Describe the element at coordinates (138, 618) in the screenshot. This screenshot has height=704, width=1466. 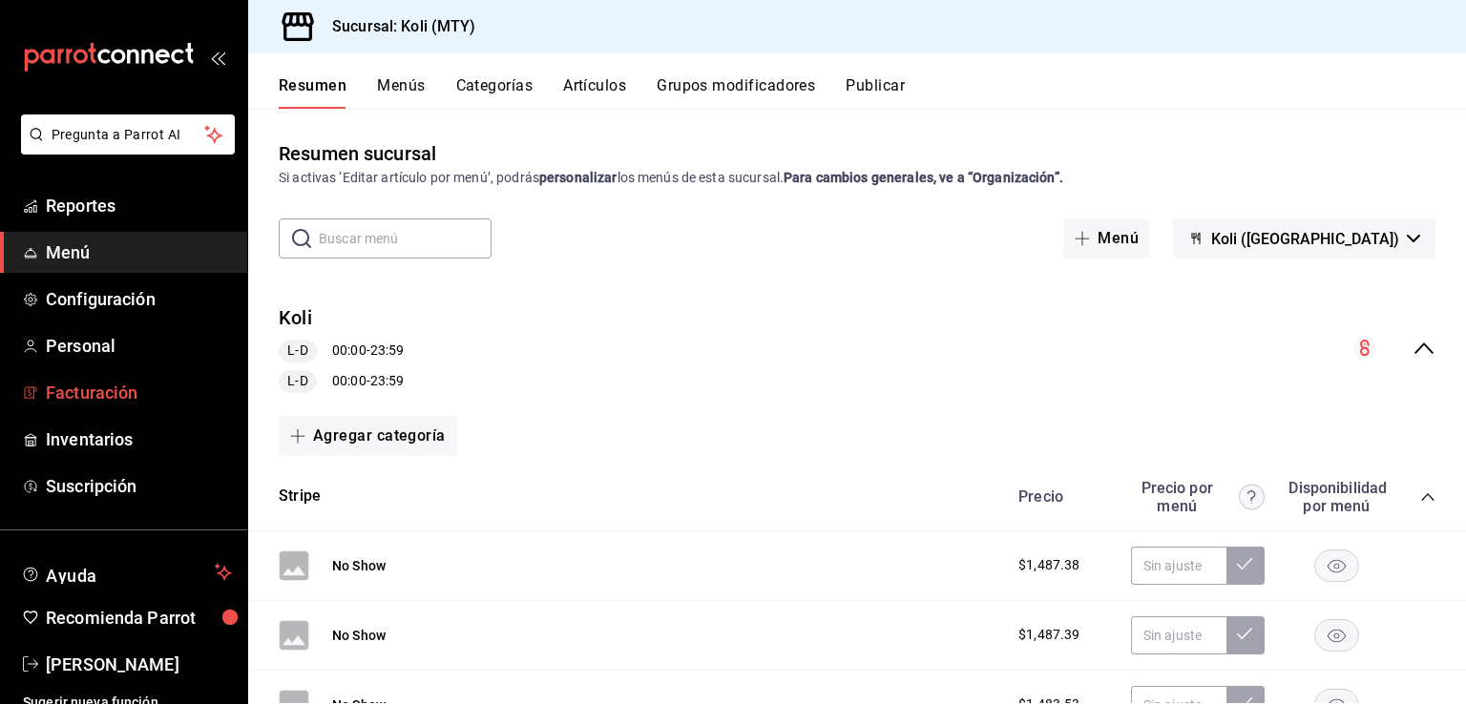
I see `span: Recomienda Parrot` at that location.